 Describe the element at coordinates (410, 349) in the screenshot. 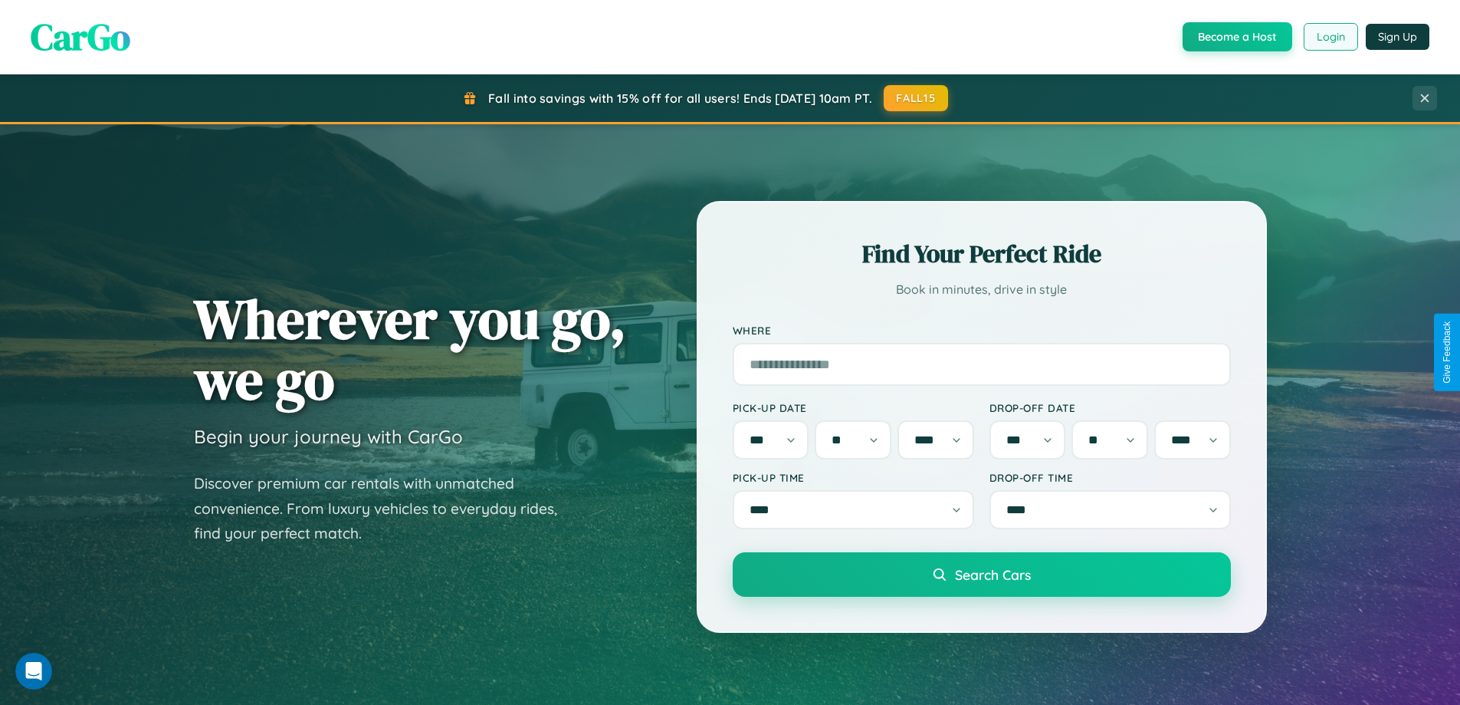

I see `h1: Wherever you go, we go` at that location.